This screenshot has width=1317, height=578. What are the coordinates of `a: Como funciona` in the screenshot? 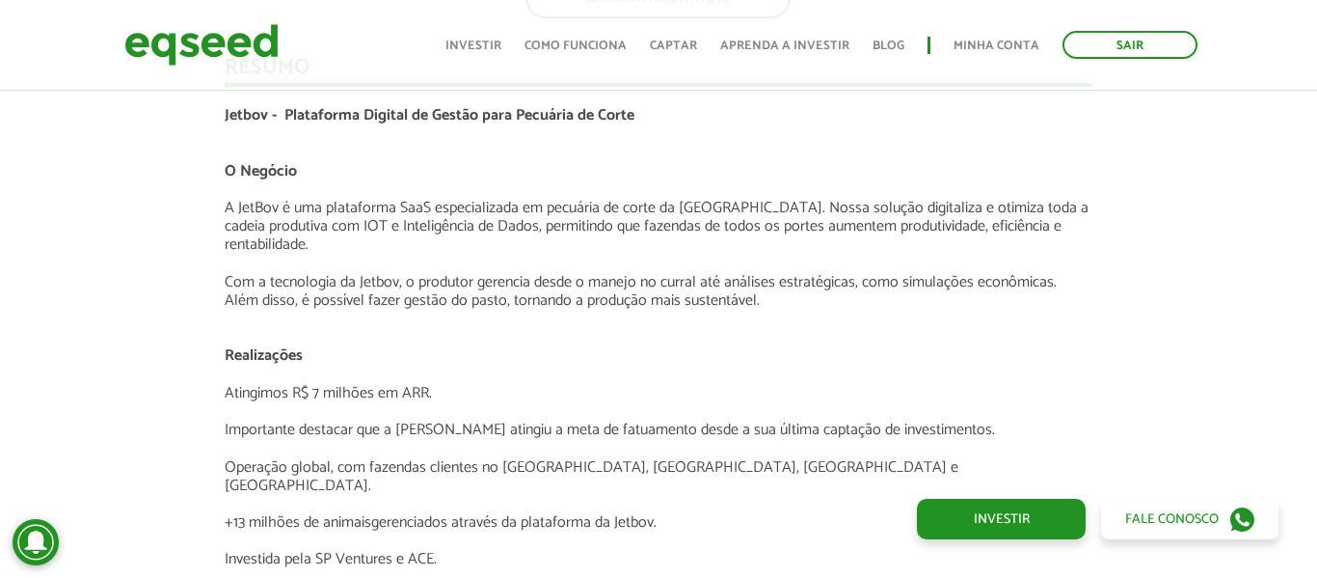 It's located at (576, 45).